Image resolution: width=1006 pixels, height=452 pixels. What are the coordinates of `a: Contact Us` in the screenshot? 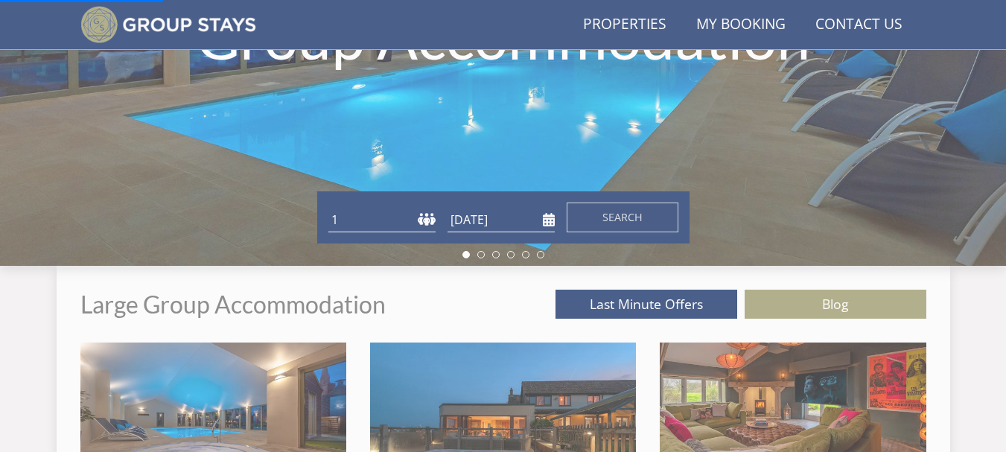 It's located at (859, 25).